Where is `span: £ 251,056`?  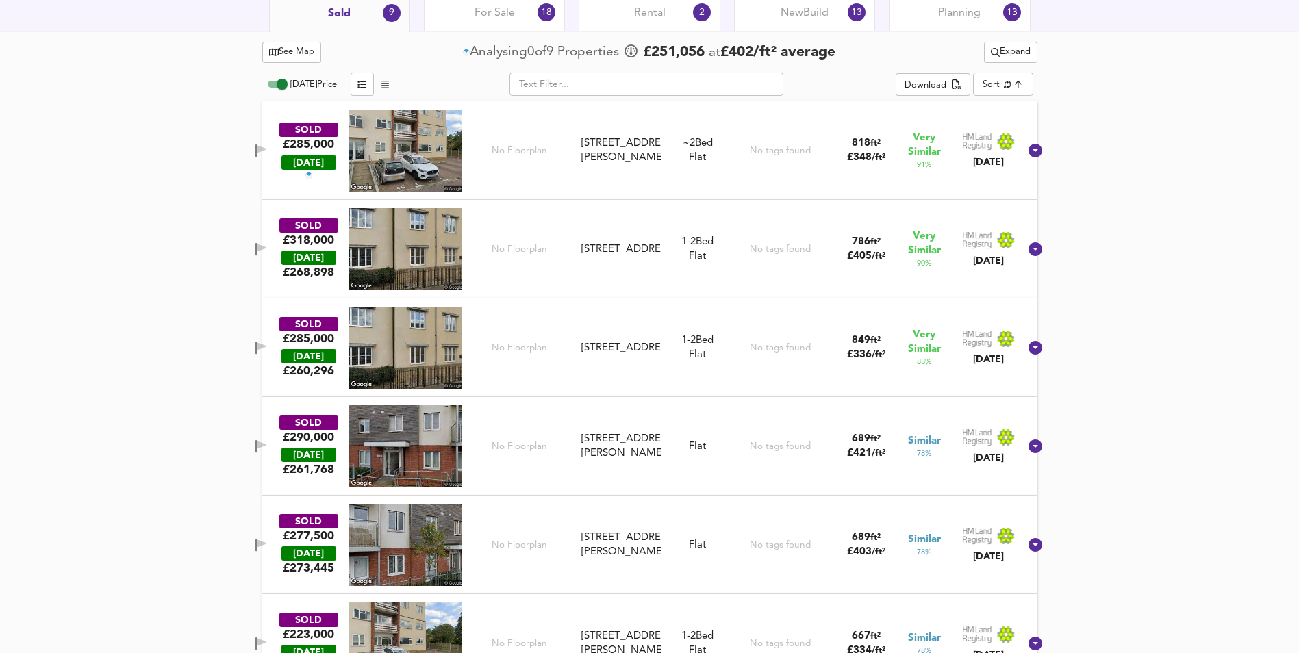
span: £ 251,056 is located at coordinates (674, 53).